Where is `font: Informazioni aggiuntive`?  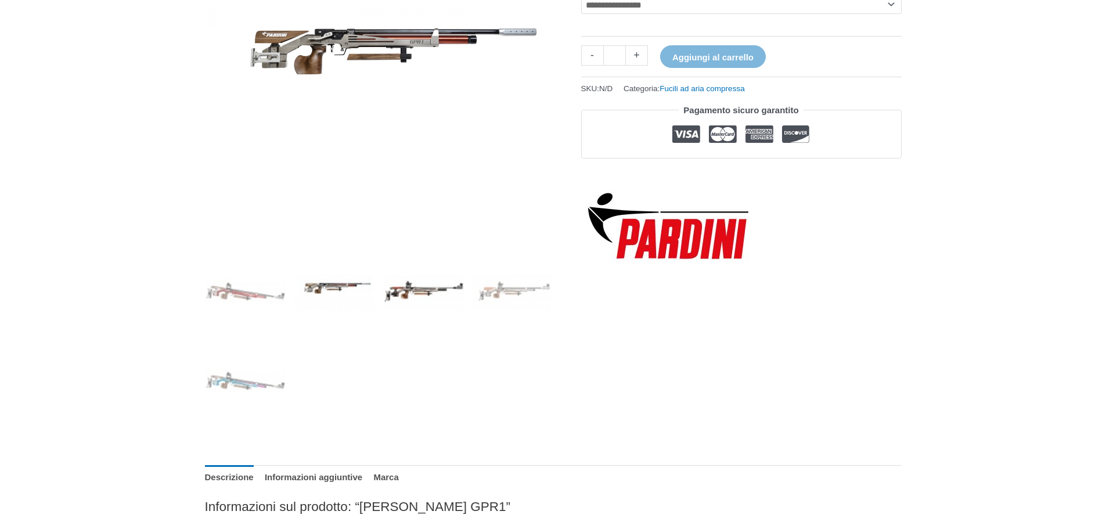 font: Informazioni aggiuntive is located at coordinates (313, 476).